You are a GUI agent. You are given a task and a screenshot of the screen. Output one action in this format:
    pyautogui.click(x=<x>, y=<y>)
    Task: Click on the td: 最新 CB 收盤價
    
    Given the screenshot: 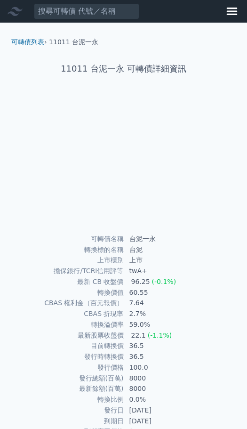 What is the action you would take?
    pyautogui.click(x=64, y=281)
    